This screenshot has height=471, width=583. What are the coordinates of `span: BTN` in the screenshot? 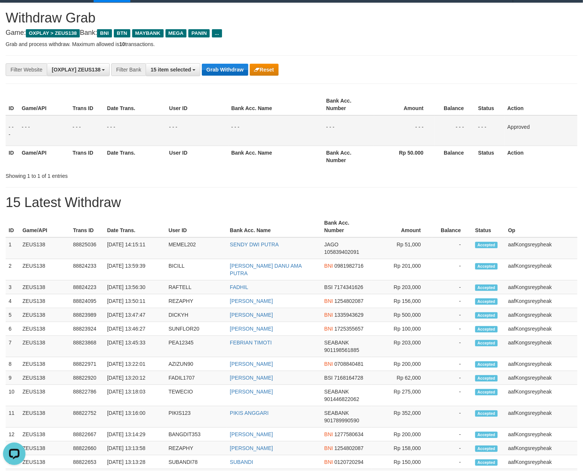 It's located at (122, 33).